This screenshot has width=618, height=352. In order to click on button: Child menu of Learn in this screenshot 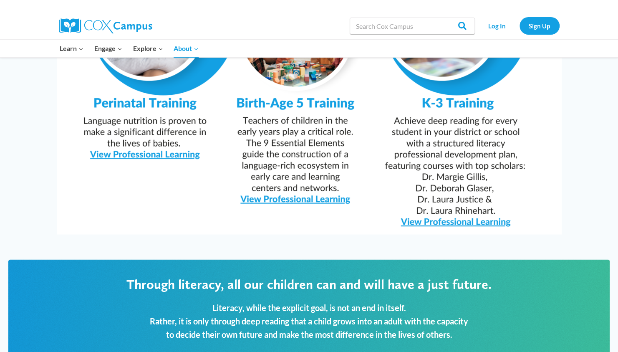, I will do `click(72, 48)`.